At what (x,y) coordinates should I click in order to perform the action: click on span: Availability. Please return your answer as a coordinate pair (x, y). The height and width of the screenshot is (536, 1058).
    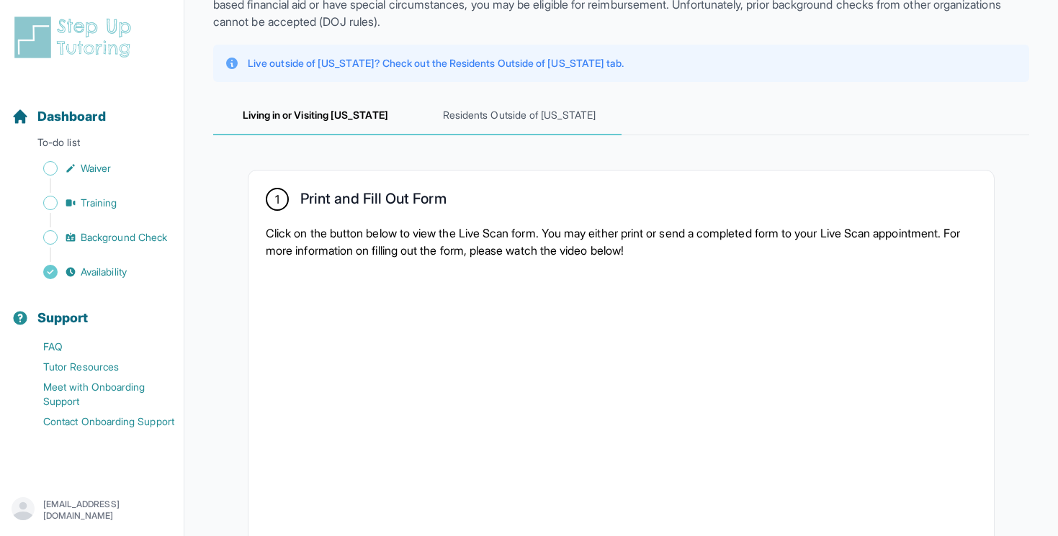
    Looking at the image, I should click on (104, 272).